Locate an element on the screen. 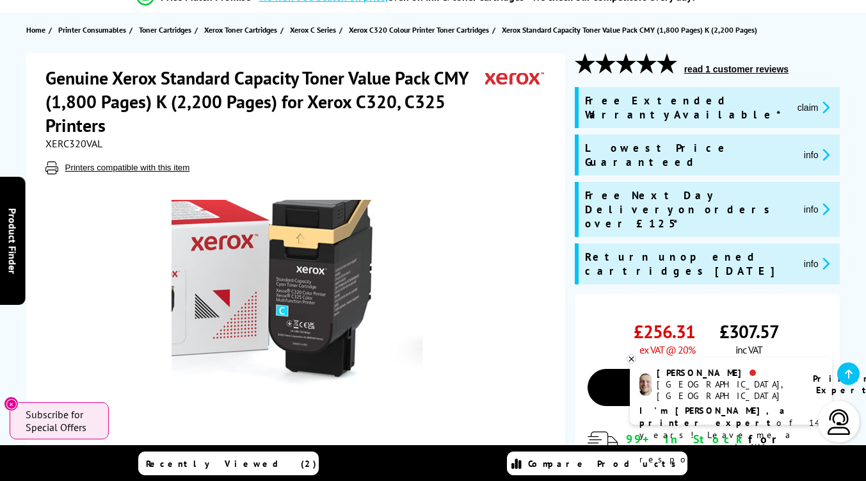 This screenshot has width=866, height=481. span: £307.57 is located at coordinates (749, 331).